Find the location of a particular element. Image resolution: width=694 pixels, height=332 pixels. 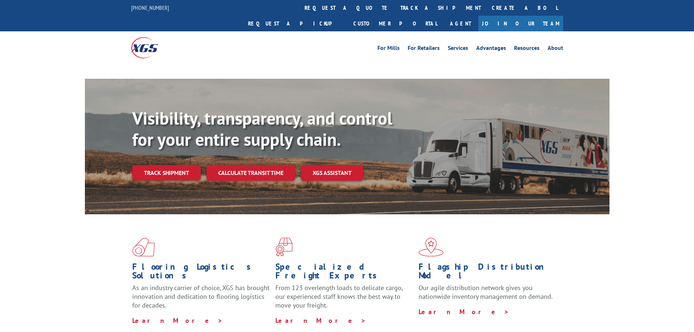

a: About is located at coordinates (555, 49).